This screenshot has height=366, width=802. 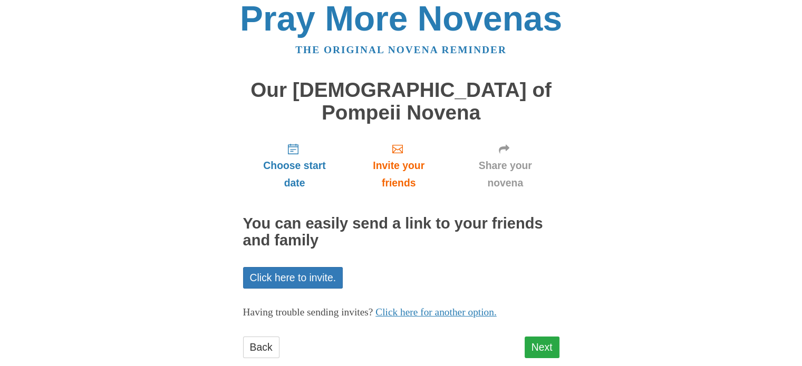 I want to click on a: Invite your friends, so click(x=398, y=165).